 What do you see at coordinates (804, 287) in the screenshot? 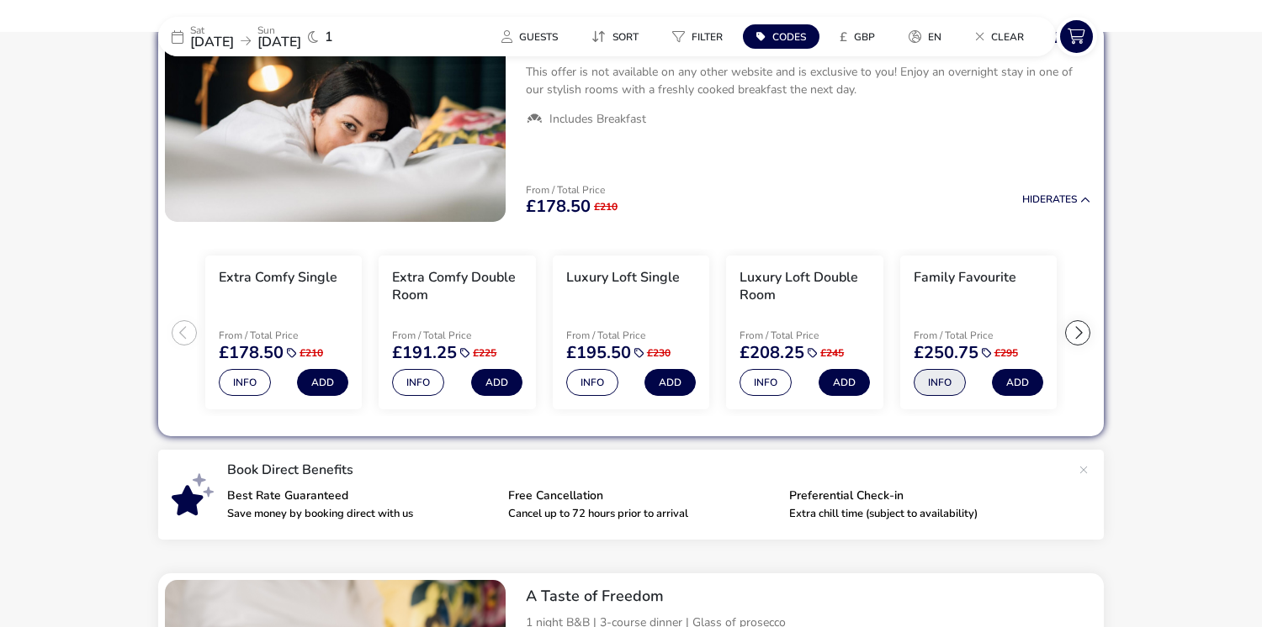
I see `h3: Luxury Loft Double Room` at bounding box center [804, 287].